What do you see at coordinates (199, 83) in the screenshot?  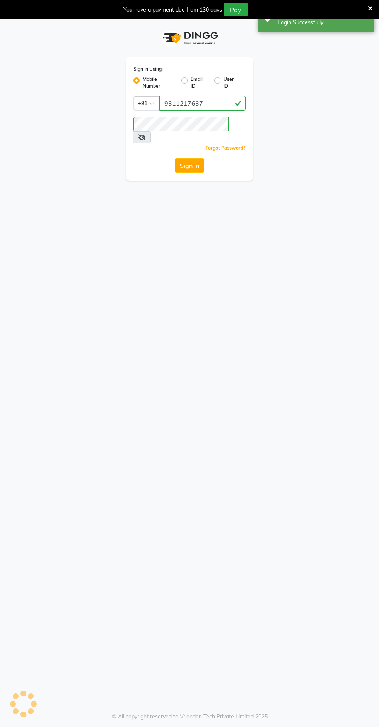 I see `label: Email ID` at bounding box center [199, 83].